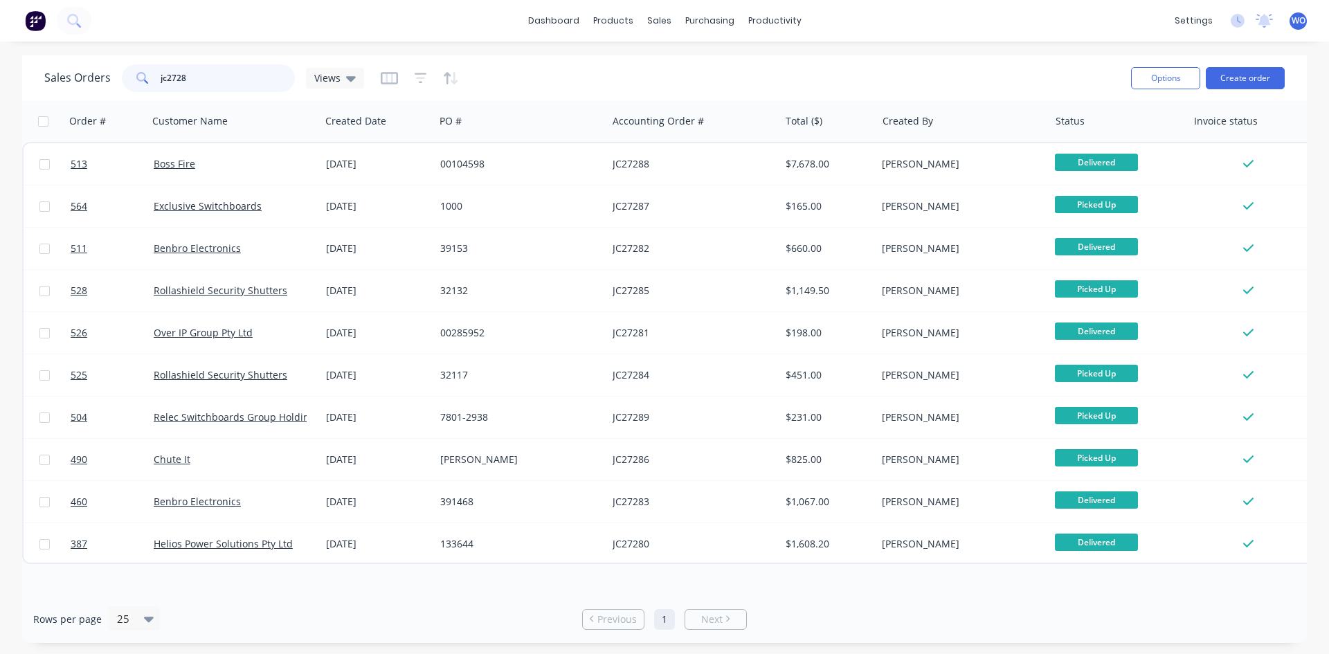 Image resolution: width=1329 pixels, height=654 pixels. What do you see at coordinates (826, 164) in the screenshot?
I see `div: $7,678.00` at bounding box center [826, 164].